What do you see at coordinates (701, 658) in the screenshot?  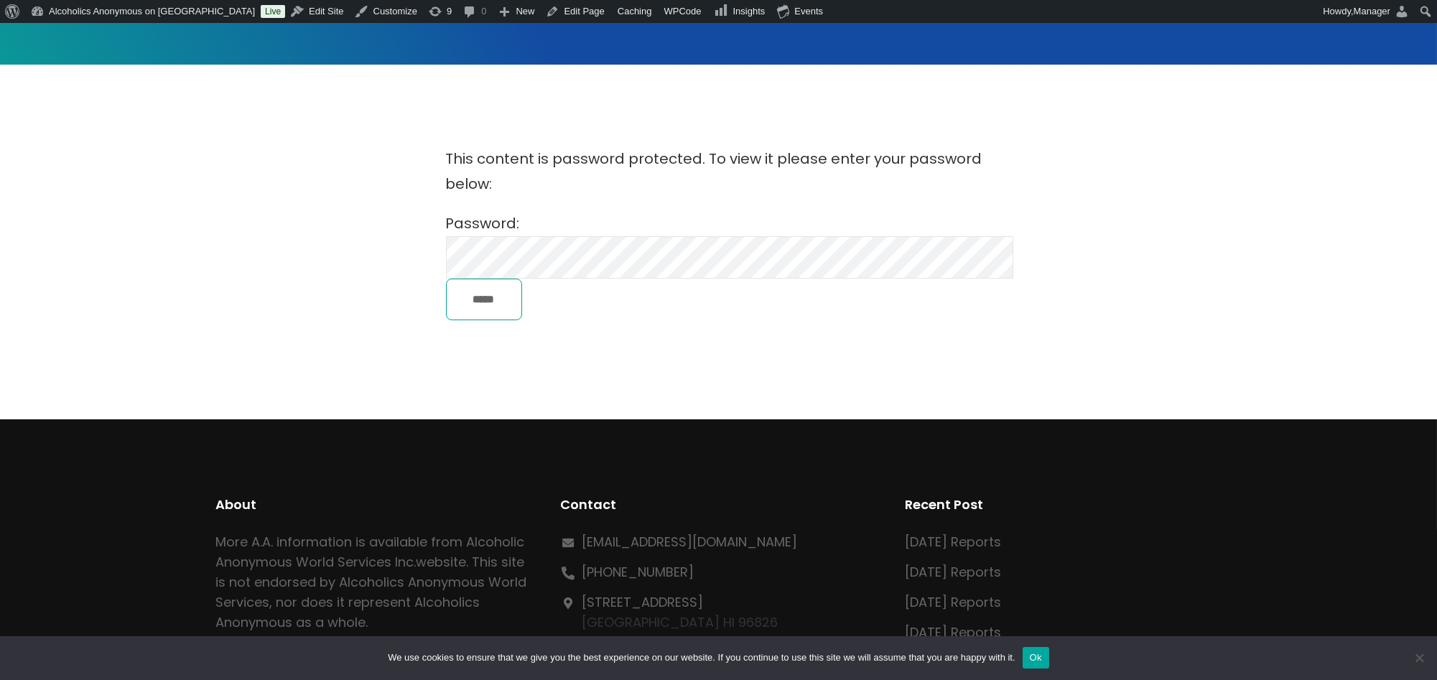 I see `span: We use cookies to ensure that we give you the best experience on our website. If you continue to ...` at bounding box center [701, 658].